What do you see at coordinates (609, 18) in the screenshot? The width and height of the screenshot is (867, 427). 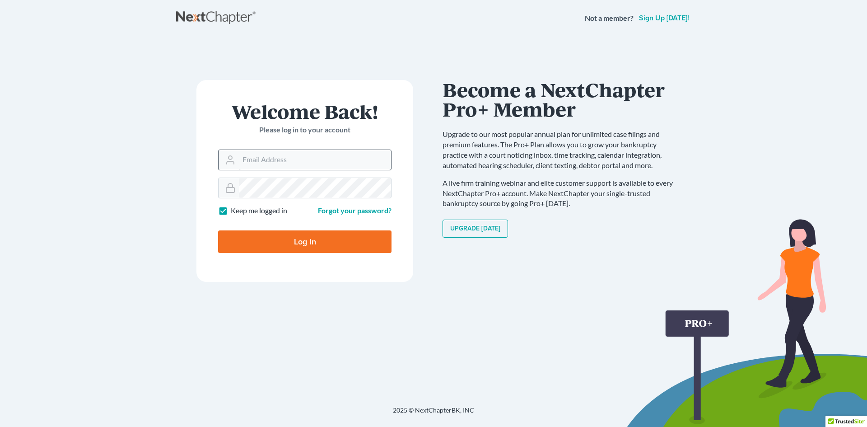 I see `strong: Not a member?` at bounding box center [609, 18].